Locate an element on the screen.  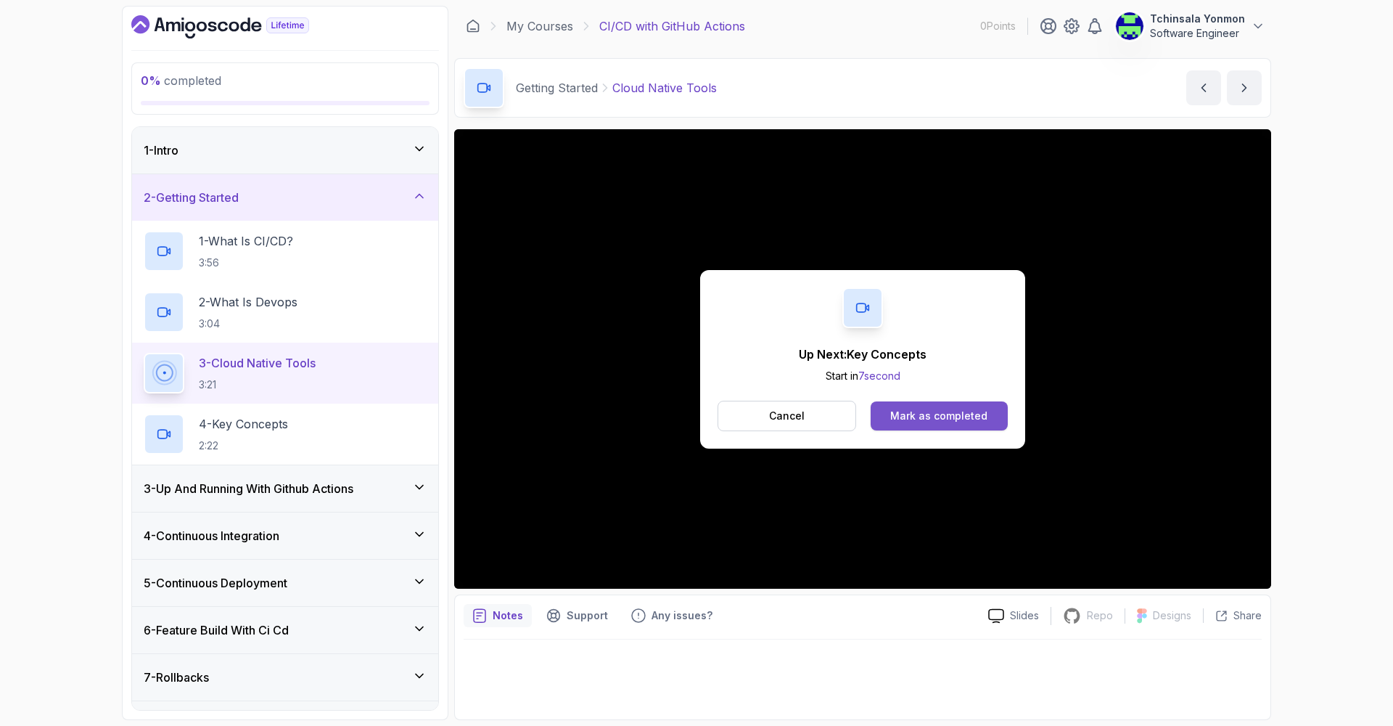
span: 7 second is located at coordinates (879, 375).